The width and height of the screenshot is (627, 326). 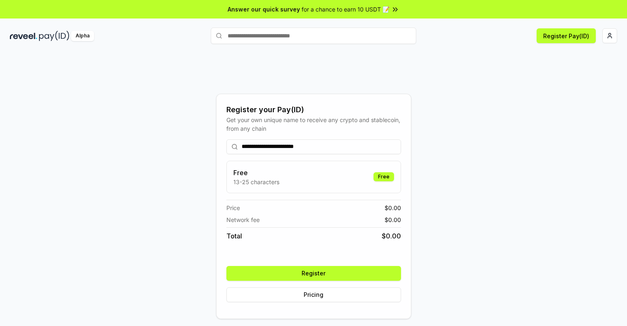 I want to click on h3: Free, so click(x=256, y=173).